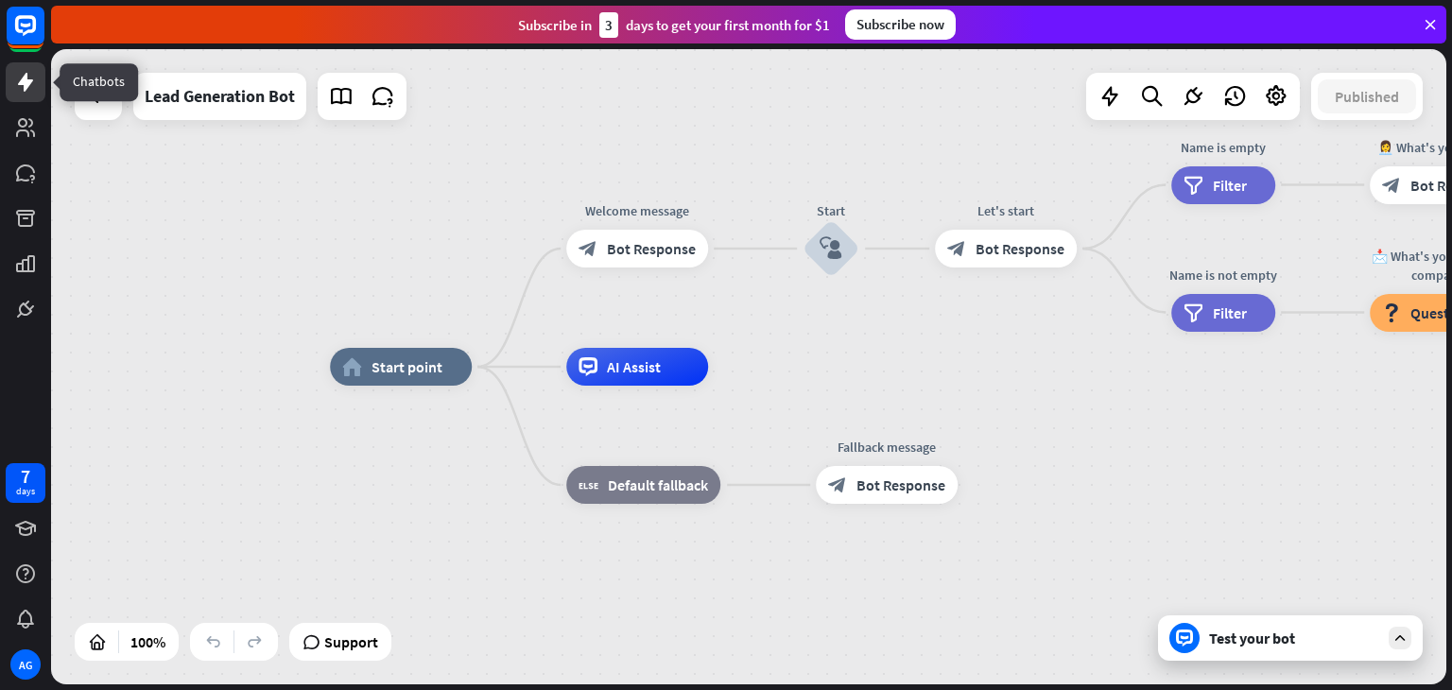 The width and height of the screenshot is (1452, 690). Describe the element at coordinates (219, 96) in the screenshot. I see `div: Lead Generation Bot` at that location.